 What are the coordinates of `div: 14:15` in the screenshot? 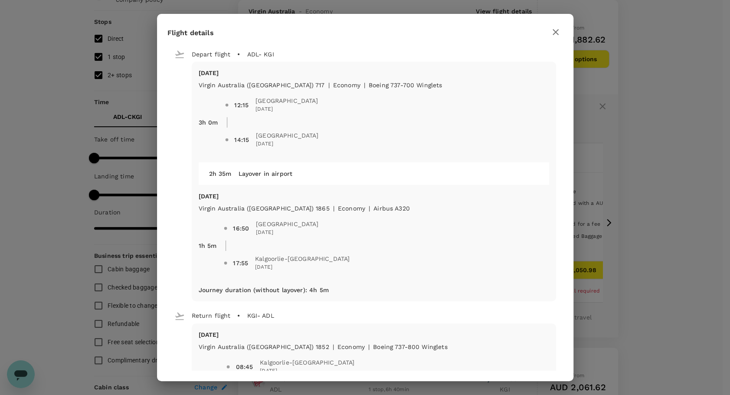 It's located at (242, 140).